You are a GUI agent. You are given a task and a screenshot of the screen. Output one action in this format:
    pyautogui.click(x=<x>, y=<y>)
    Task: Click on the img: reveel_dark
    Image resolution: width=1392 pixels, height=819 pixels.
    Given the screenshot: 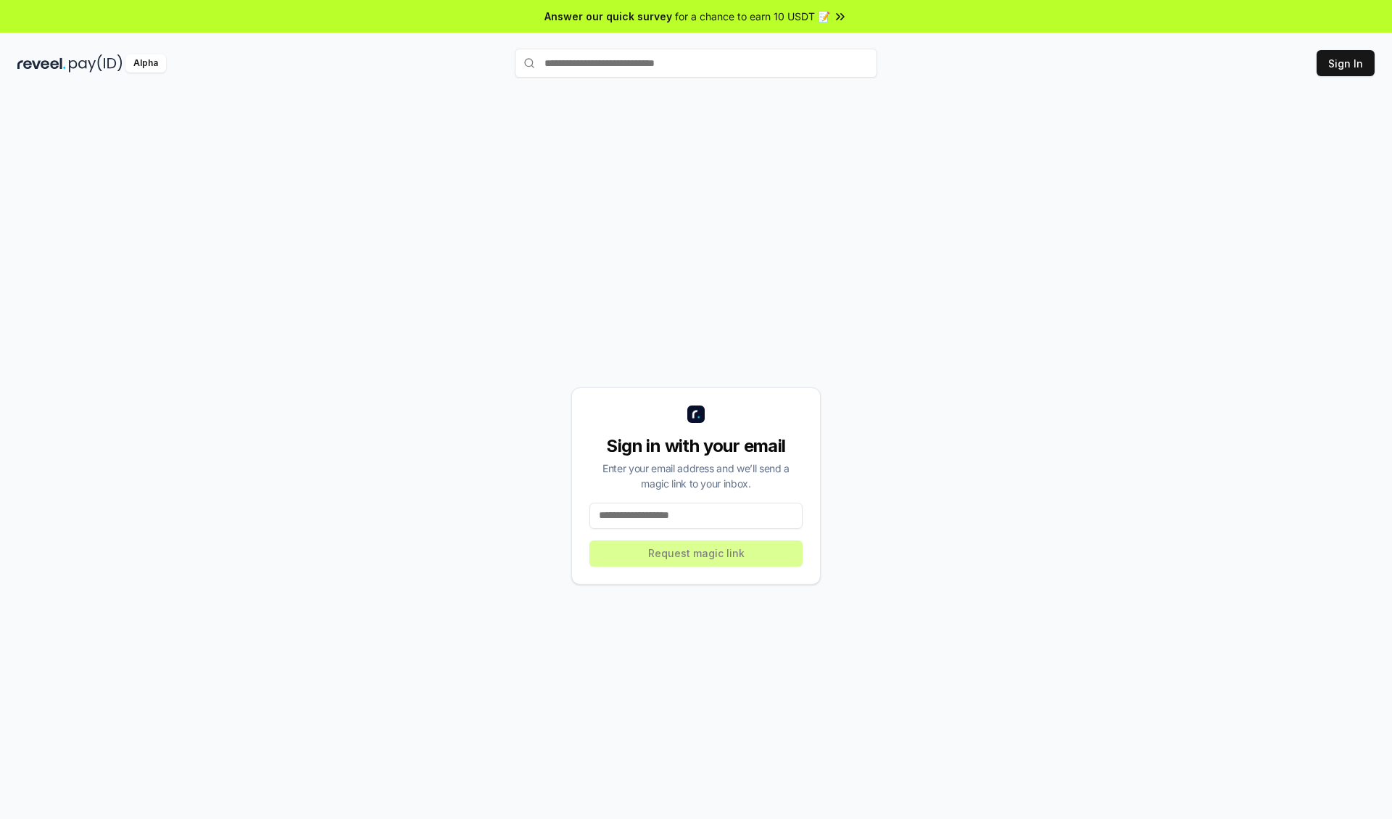 What is the action you would take?
    pyautogui.click(x=41, y=63)
    